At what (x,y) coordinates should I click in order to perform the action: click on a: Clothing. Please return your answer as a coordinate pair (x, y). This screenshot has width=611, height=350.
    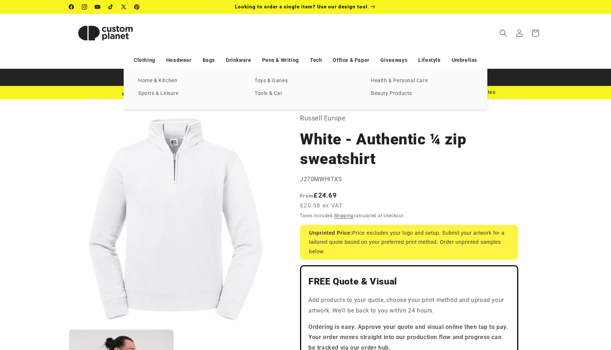
    Looking at the image, I should click on (144, 60).